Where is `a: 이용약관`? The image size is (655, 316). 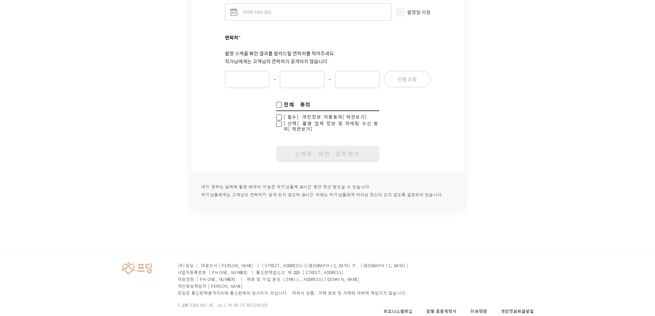
a: 이용약관 is located at coordinates (479, 311).